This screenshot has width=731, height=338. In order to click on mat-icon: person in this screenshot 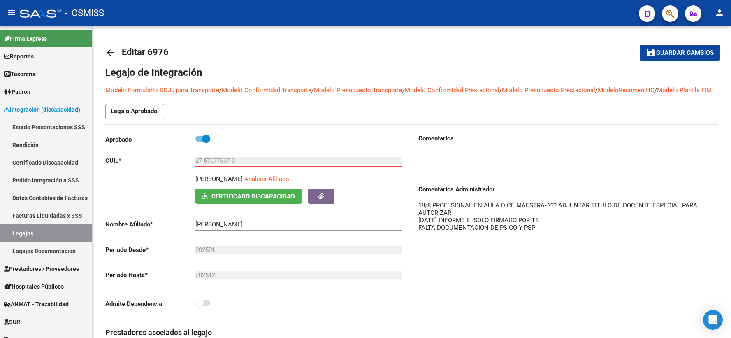, I will do `click(719, 13)`.